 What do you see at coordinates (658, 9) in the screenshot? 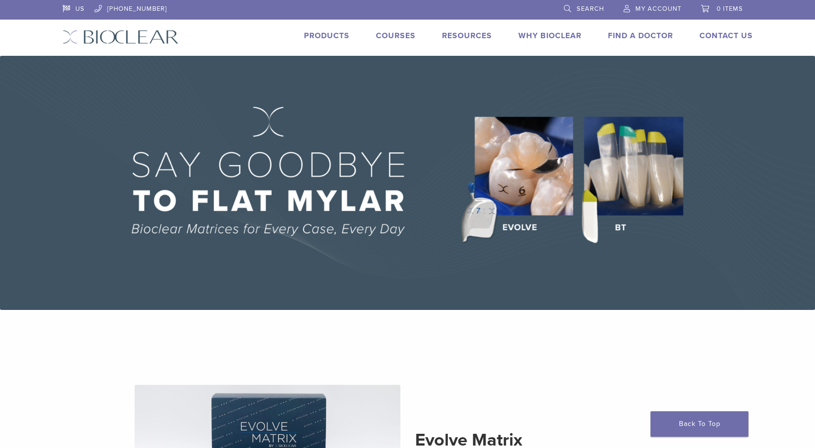
I see `span: My Account` at bounding box center [658, 9].